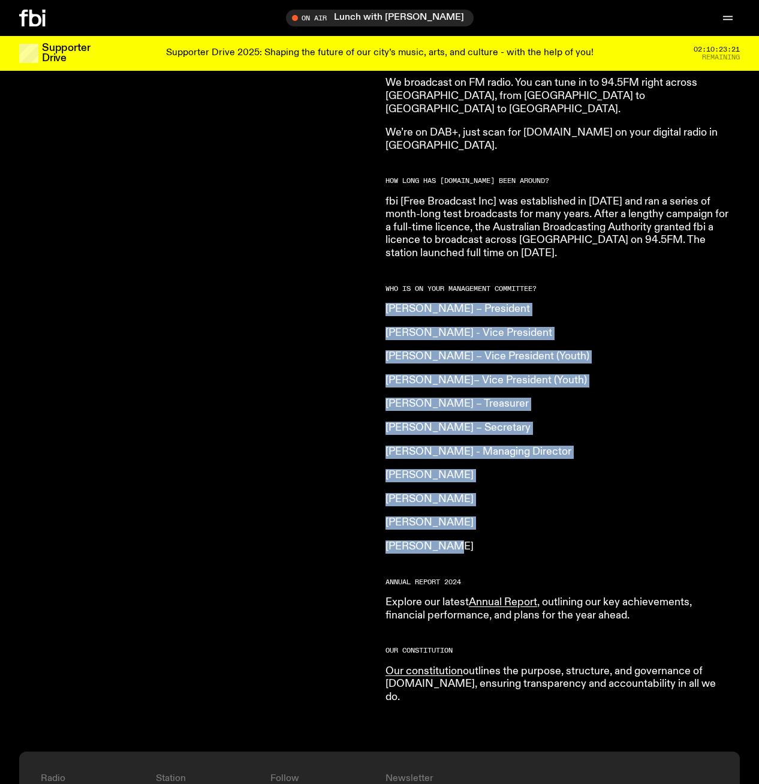 The height and width of the screenshot is (784, 759). What do you see at coordinates (558, 650) in the screenshot?
I see `h2: Our Constitution` at bounding box center [558, 650].